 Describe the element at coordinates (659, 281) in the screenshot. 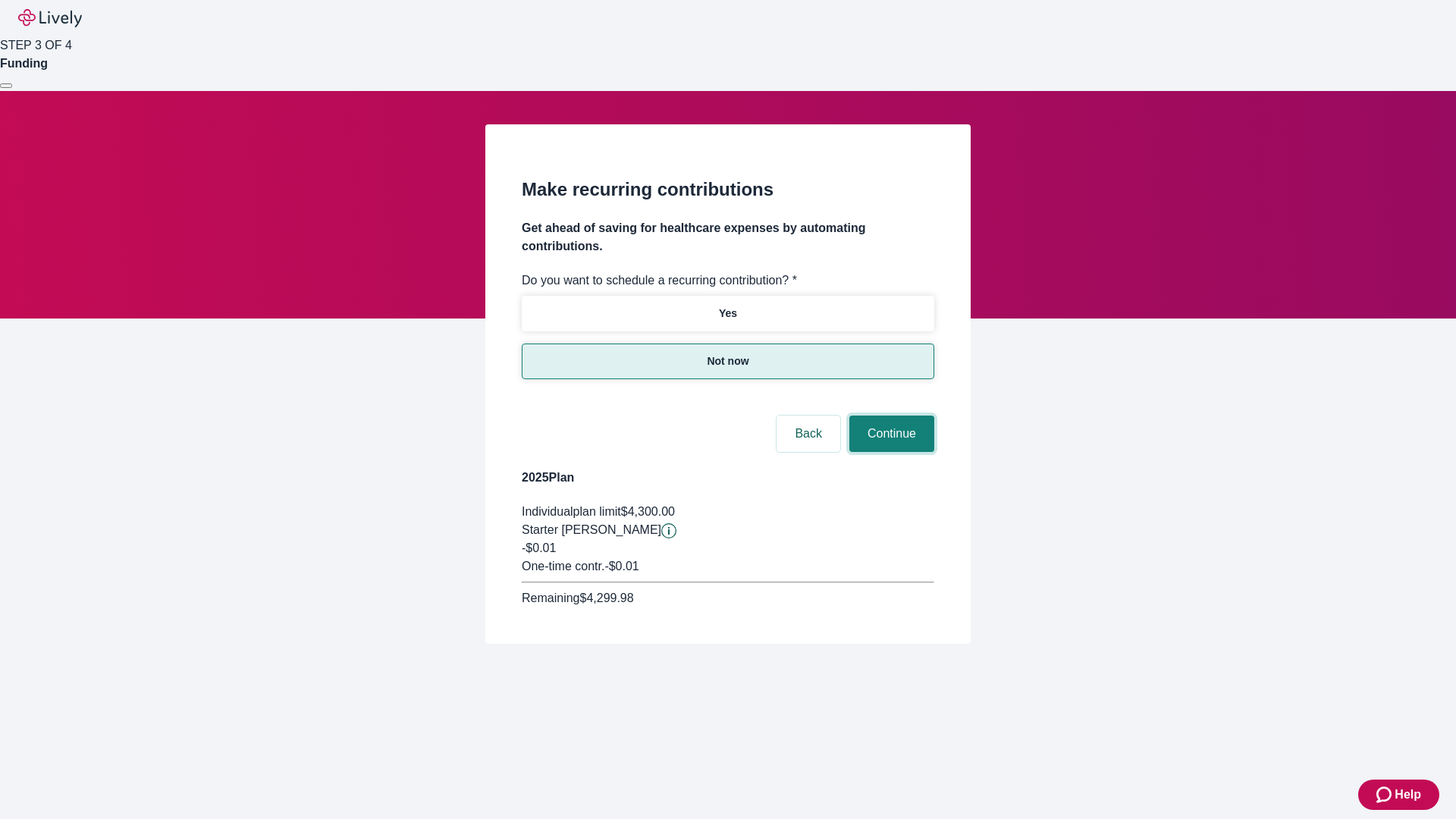

I see `label: Do you want to schedule a recurring contribution? *` at that location.